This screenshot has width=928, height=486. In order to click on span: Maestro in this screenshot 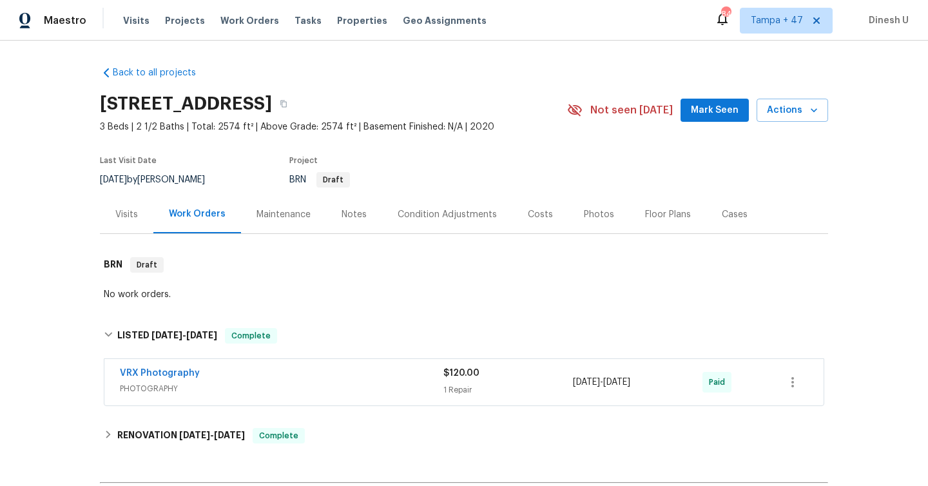, I will do `click(65, 21)`.